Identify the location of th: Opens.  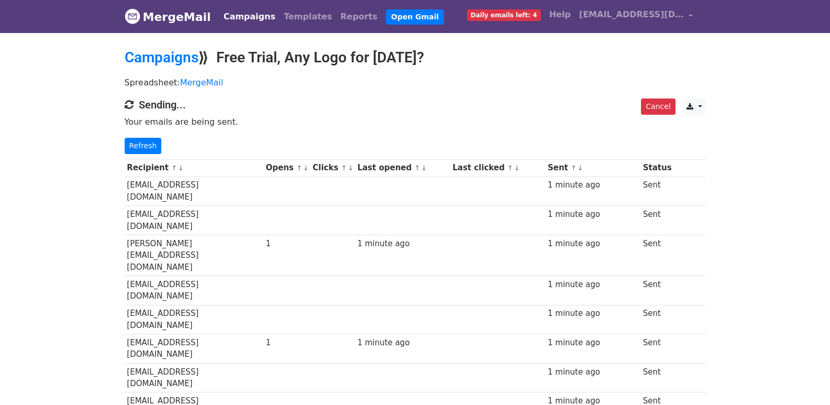
(287, 168).